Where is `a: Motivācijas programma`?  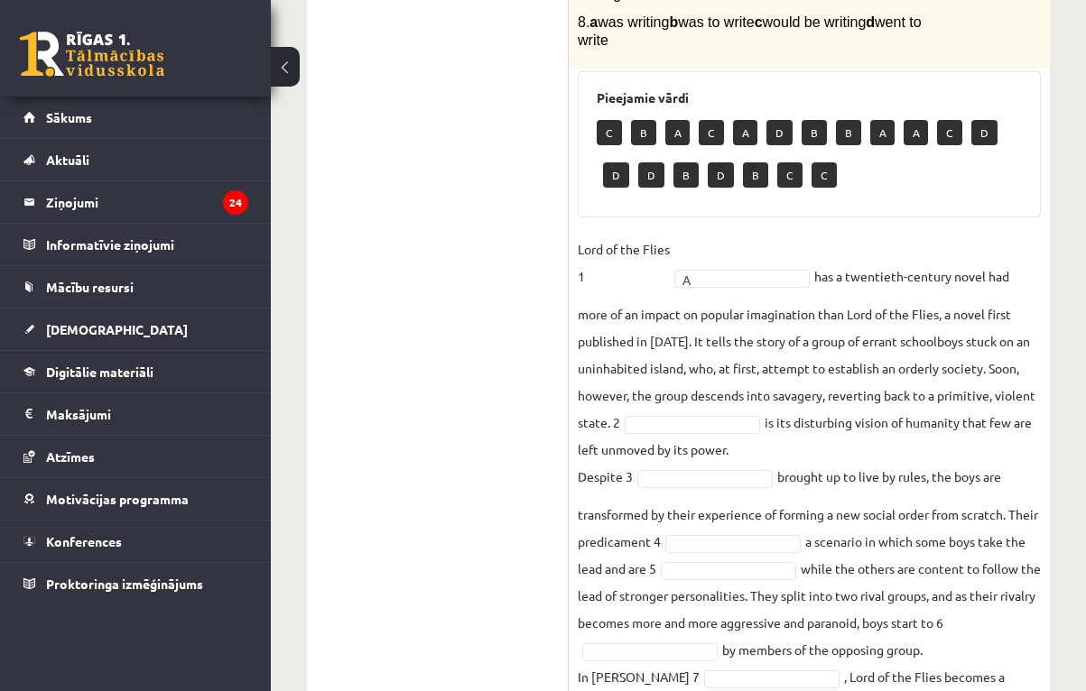
a: Motivācijas programma is located at coordinates (135, 499).